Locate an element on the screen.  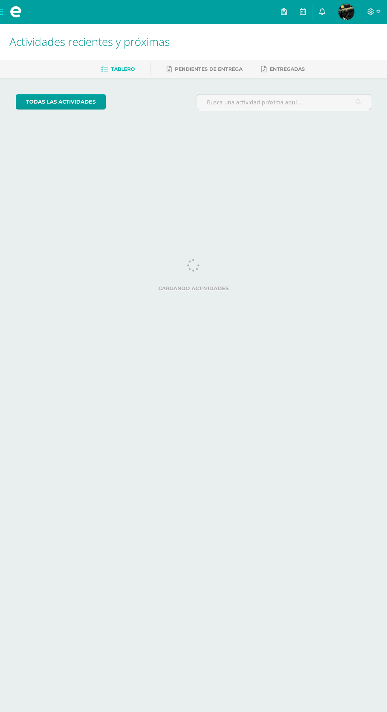
a: Entregadas is located at coordinates (283, 69).